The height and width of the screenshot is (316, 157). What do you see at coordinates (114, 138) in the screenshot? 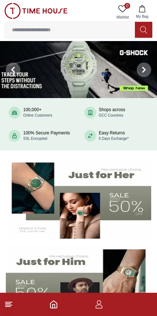
I see `span: 5 Days Exchange*` at bounding box center [114, 138].